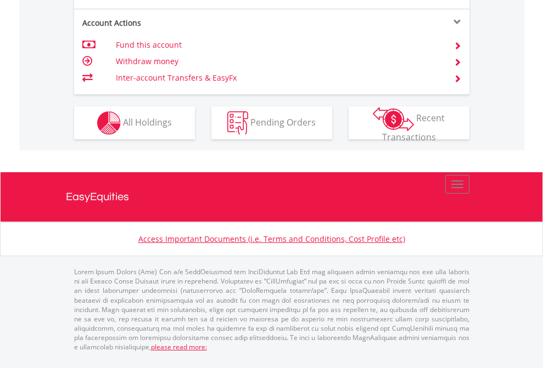  What do you see at coordinates (278, 62) in the screenshot?
I see `td: Withdraw money` at bounding box center [278, 62].